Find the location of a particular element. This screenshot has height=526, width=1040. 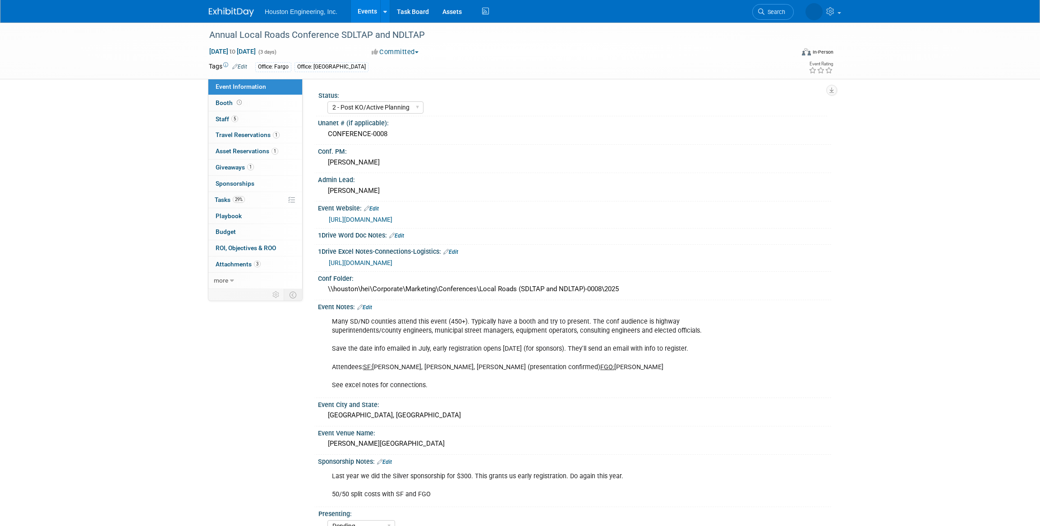

span: Booth not reserved yet is located at coordinates (239, 102).